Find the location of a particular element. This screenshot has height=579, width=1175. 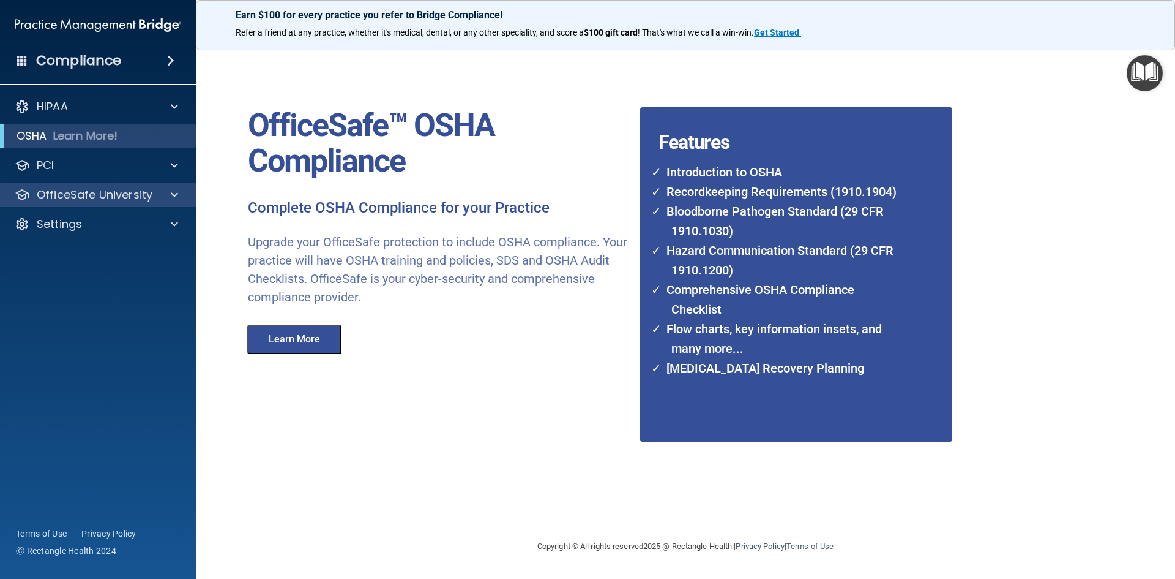

li: Bloodborne Pathogen Standard (29 CFR 1910.1030) is located at coordinates (782, 221).